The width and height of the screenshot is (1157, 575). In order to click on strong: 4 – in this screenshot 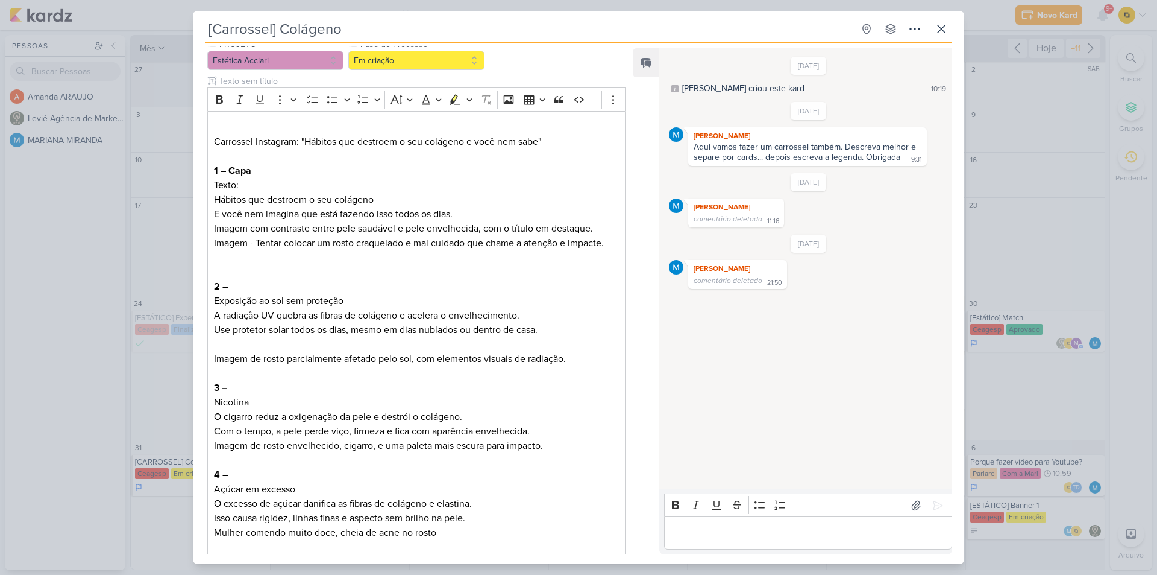, I will do `click(221, 474)`.